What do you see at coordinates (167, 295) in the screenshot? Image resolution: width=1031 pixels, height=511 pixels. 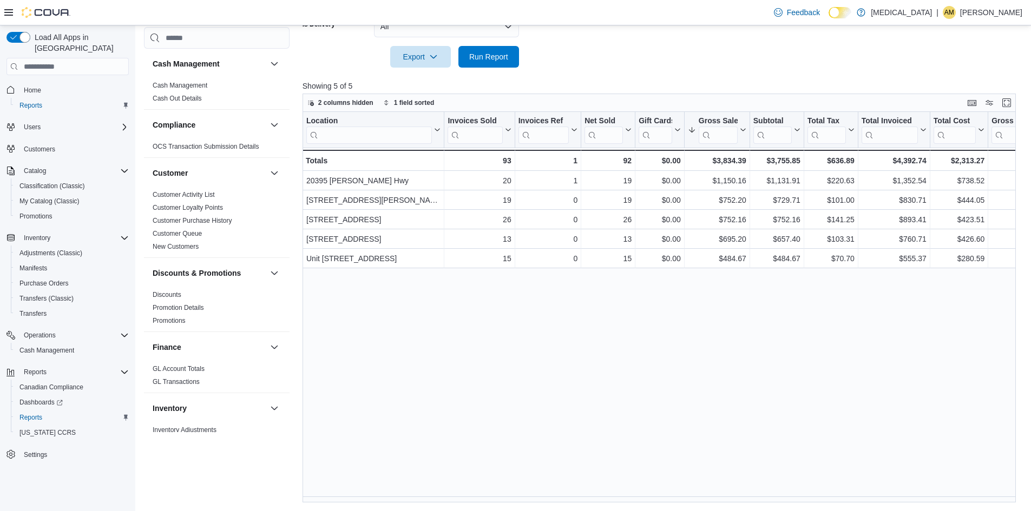 I see `span: Discounts` at bounding box center [167, 295].